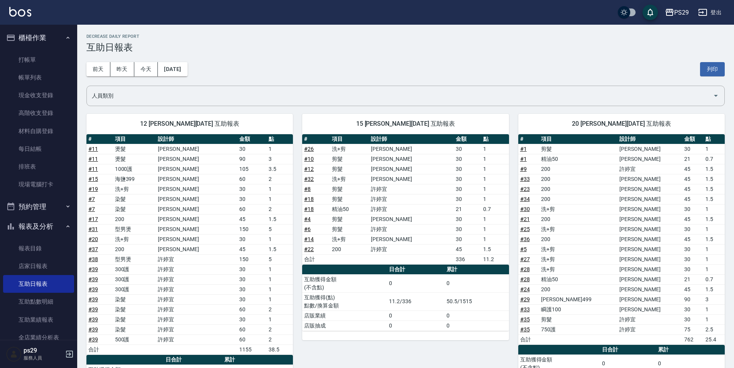 The image size is (734, 368). Describe the element at coordinates (39, 38) in the screenshot. I see `button: 櫃檯作業` at that location.